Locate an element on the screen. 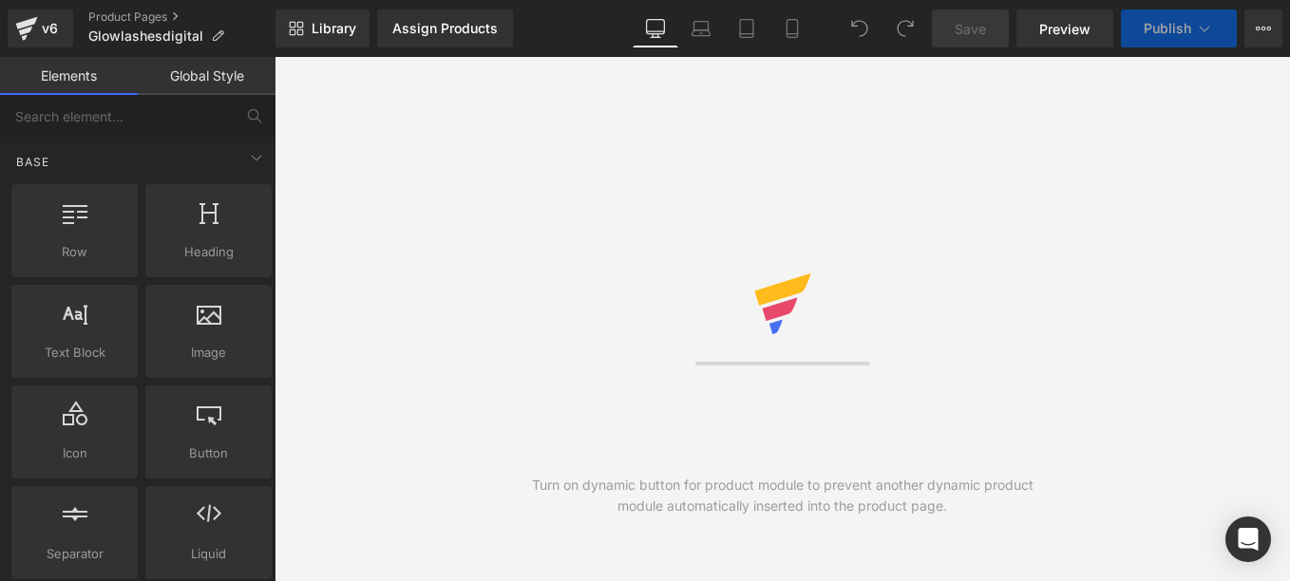  button: More is located at coordinates (1264, 29).